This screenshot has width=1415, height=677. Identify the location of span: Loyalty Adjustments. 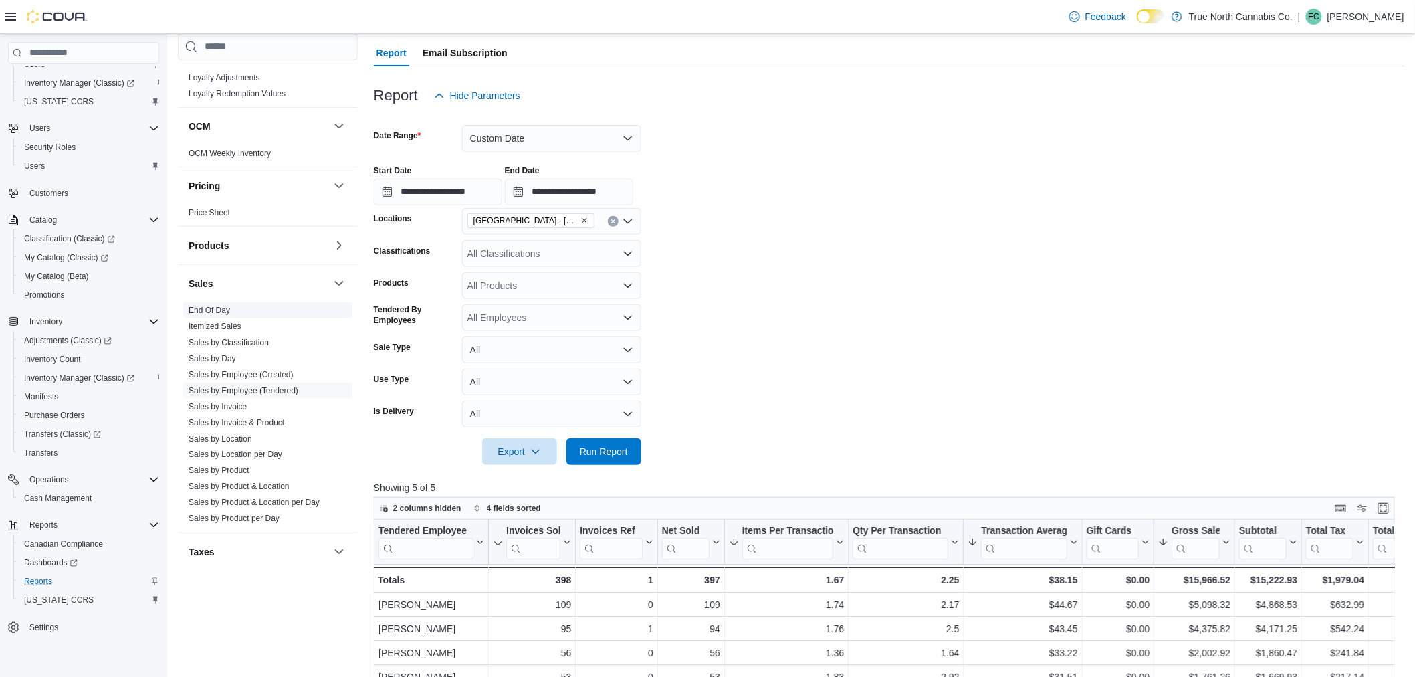
(224, 78).